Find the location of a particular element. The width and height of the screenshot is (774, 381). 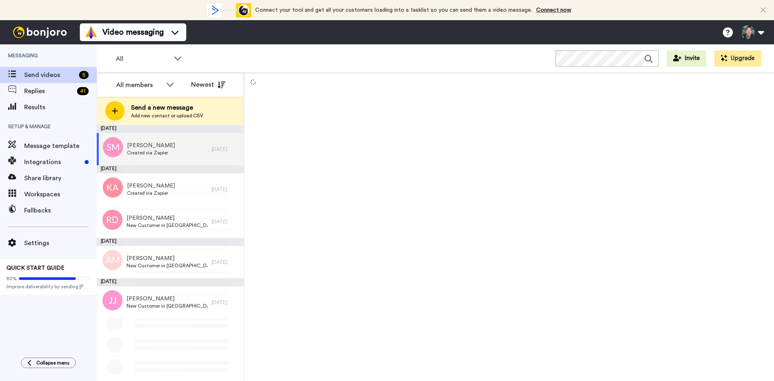

button: Newest is located at coordinates (208, 85).